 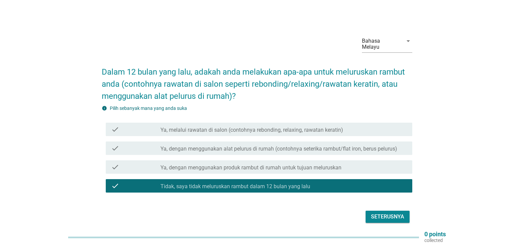 I want to click on label: Ya, dengan menggunakan alat pelurus di rumah (contohnya seterika rambut/flat iron, berus pelurus), so click(x=279, y=149).